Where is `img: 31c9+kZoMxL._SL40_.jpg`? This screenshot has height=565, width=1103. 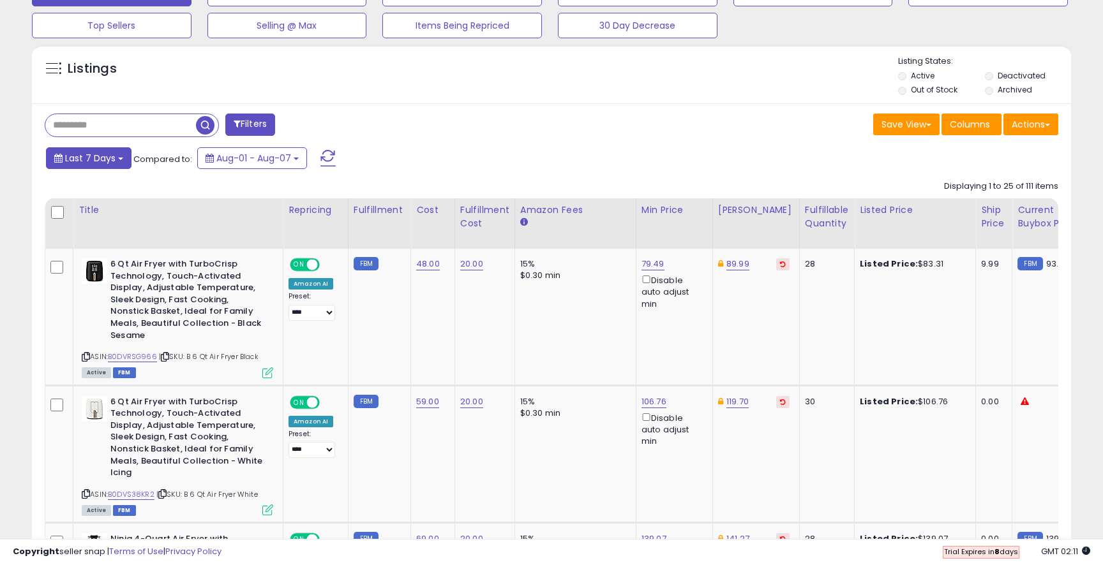
img: 31c9+kZoMxL._SL40_.jpg is located at coordinates (94, 409).